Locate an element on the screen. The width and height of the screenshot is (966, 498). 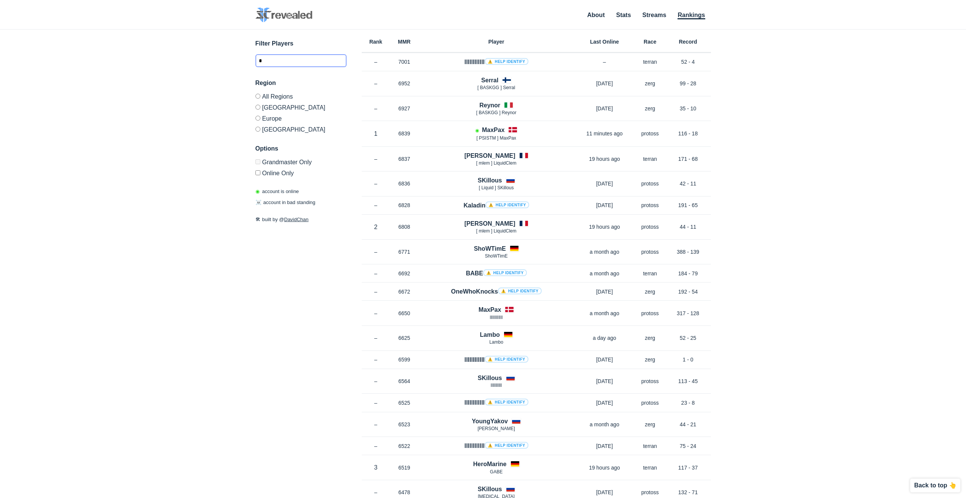
h3: Options is located at coordinates (301, 149).